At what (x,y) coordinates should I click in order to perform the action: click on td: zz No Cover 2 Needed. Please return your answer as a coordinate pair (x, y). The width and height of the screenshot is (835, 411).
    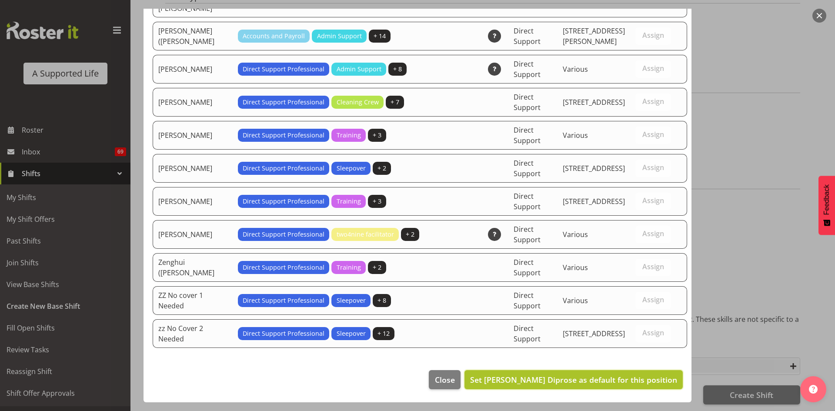
    Looking at the image, I should click on (193, 333).